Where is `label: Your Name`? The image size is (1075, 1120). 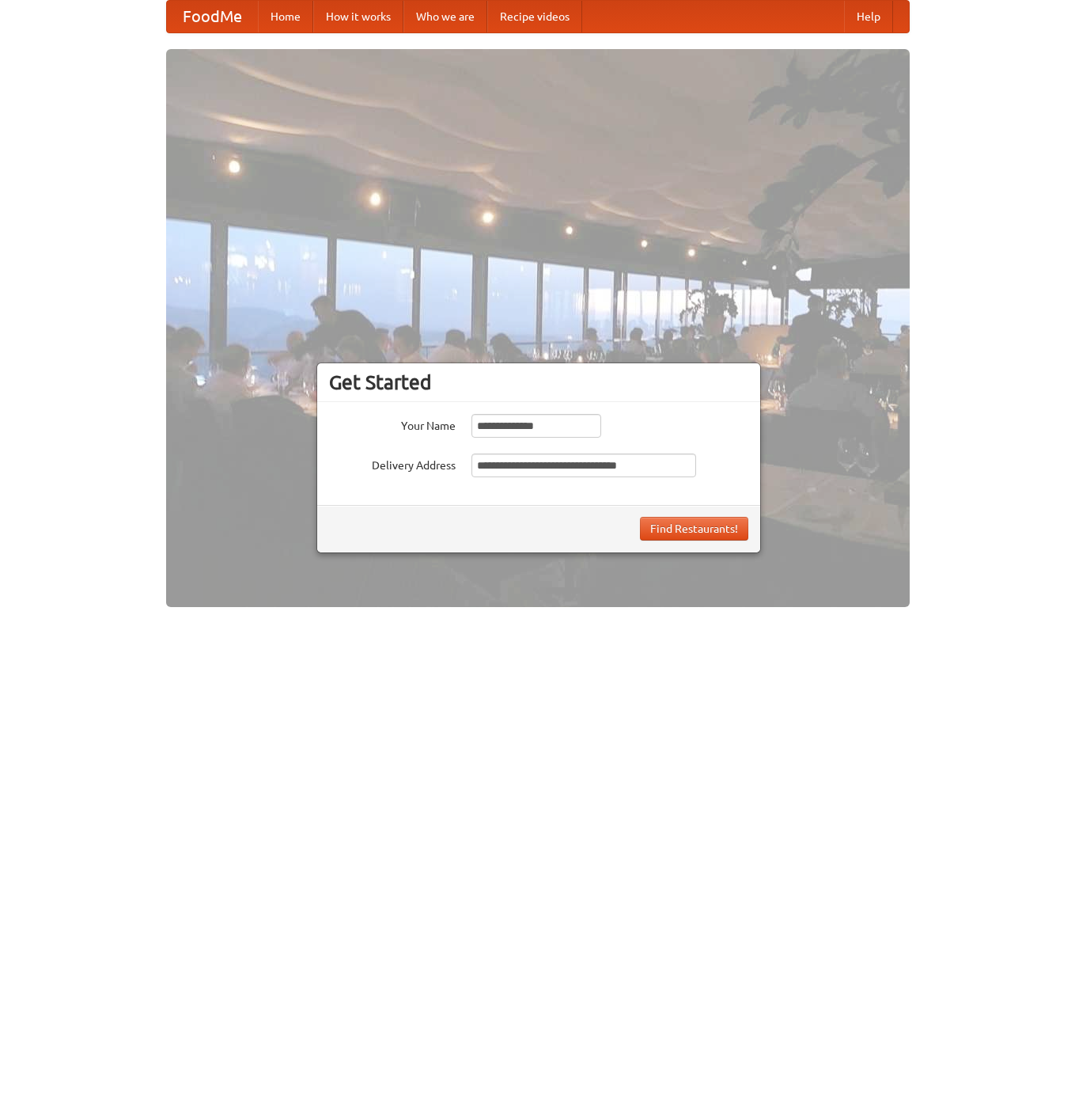 label: Your Name is located at coordinates (392, 424).